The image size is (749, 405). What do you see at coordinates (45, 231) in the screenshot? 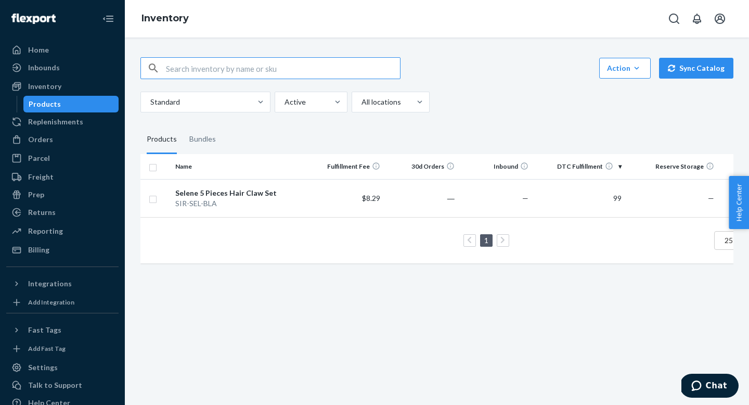
I see `div: Reporting` at bounding box center [45, 231].